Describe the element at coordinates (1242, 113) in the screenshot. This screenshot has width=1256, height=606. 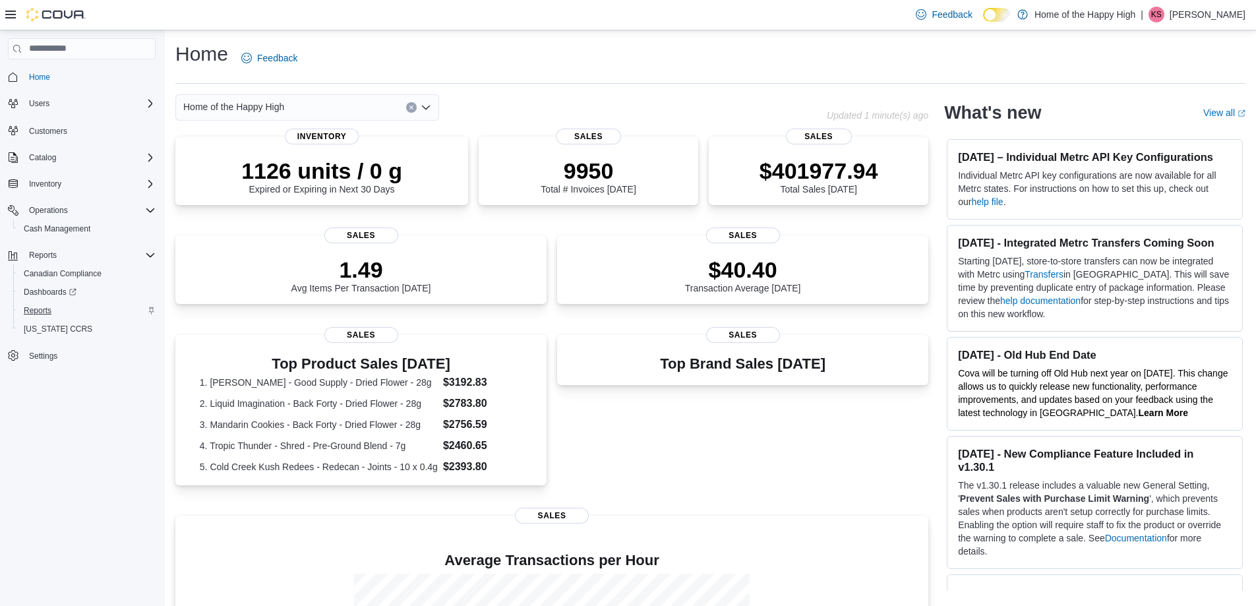
I see `svg: External link` at that location.